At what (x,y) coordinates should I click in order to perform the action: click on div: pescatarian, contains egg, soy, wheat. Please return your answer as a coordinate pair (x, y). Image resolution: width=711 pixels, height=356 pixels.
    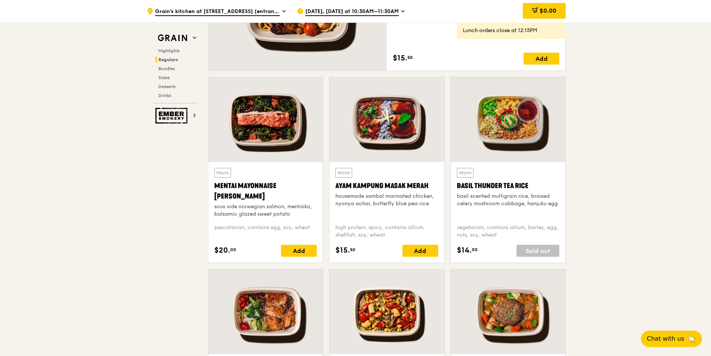
    Looking at the image, I should click on (265, 231).